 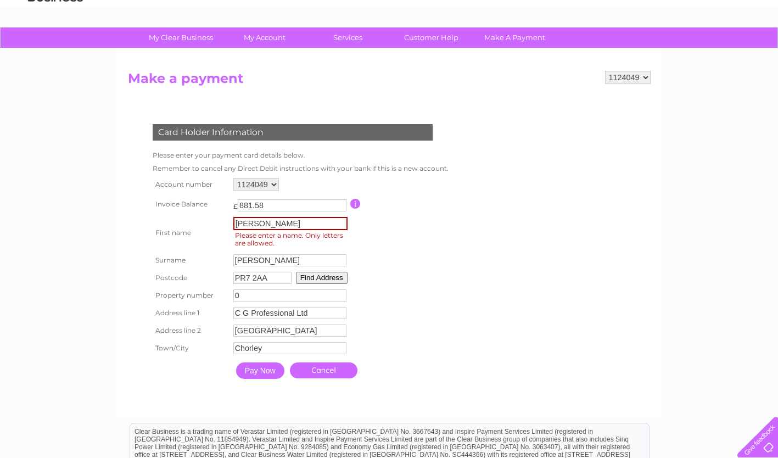 I want to click on span: Please enter a name. Only letters are allowed., so click(x=292, y=239).